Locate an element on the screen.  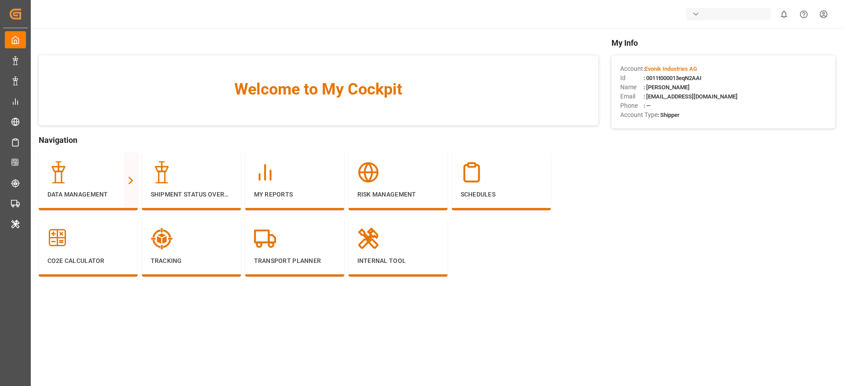
span: Account is located at coordinates (632, 69).